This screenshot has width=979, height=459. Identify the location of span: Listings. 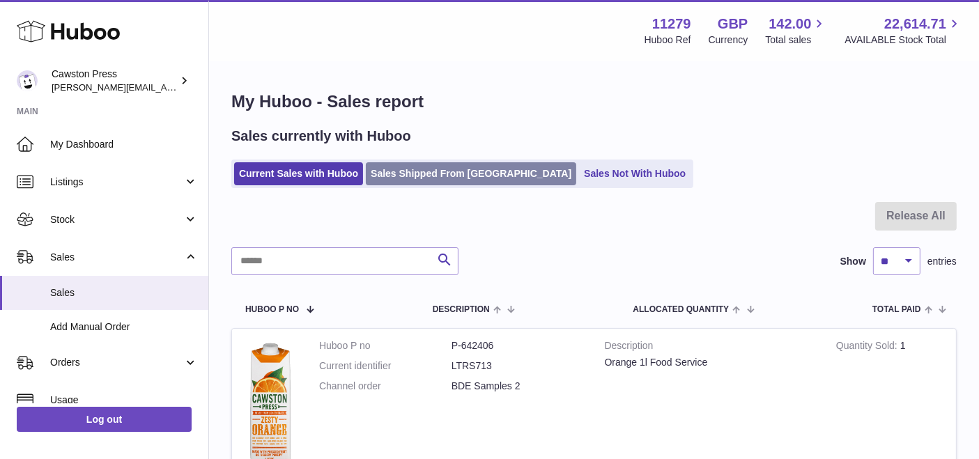
(116, 182).